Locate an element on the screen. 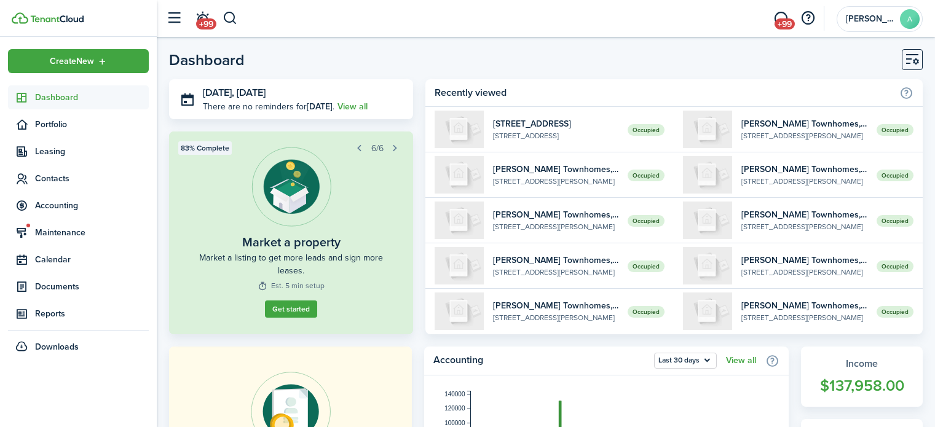 This screenshot has height=427, width=935. button: Open sidebar is located at coordinates (174, 18).